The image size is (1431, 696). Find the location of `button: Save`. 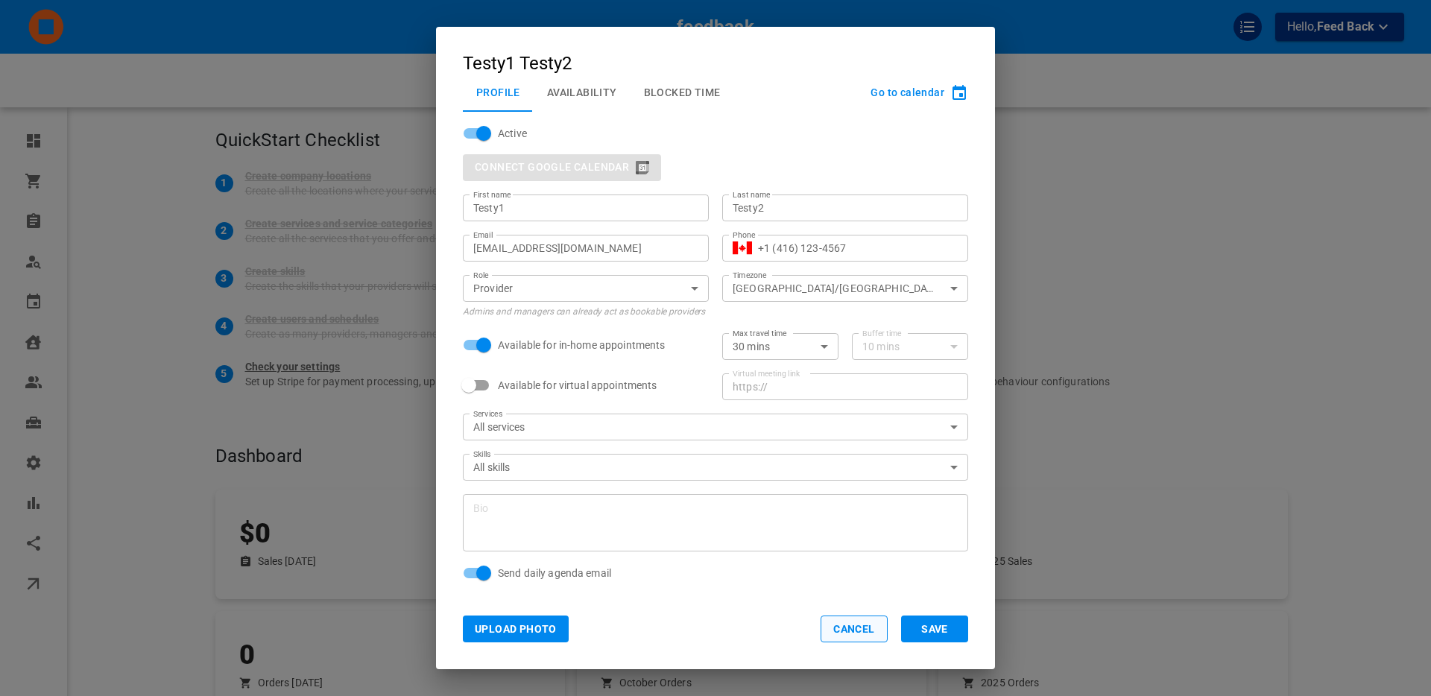

button: Save is located at coordinates (934, 629).